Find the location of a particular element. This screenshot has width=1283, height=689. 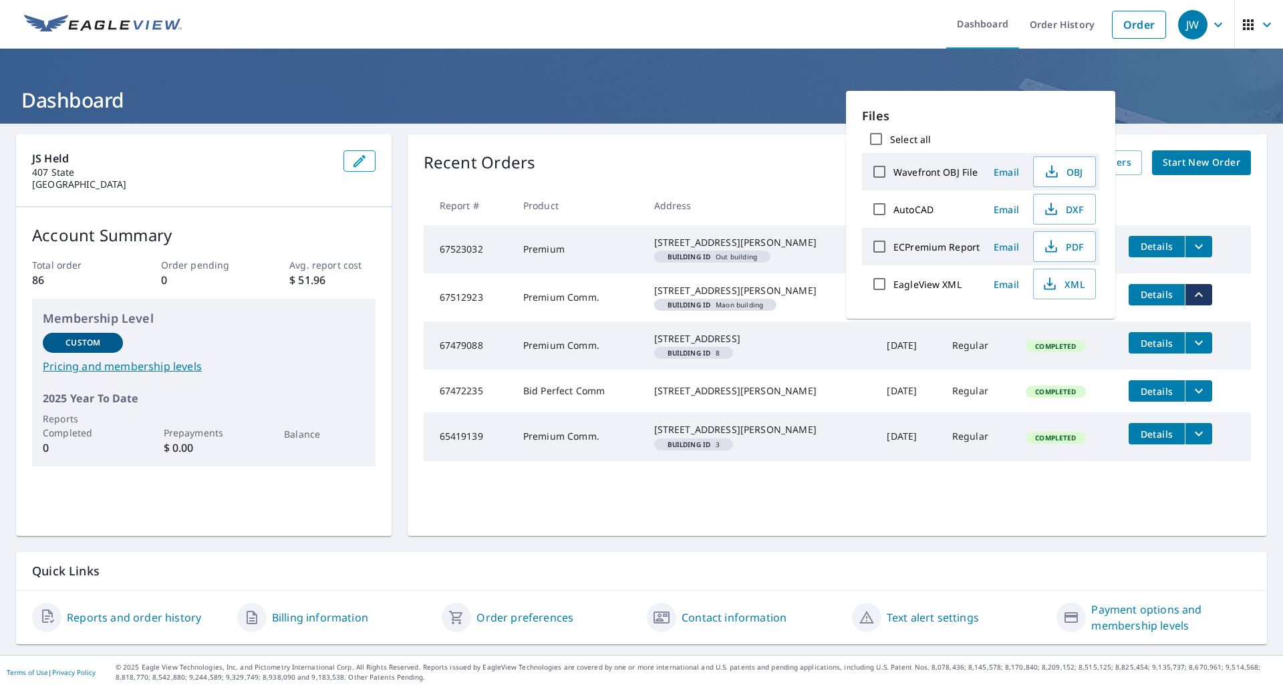

p: Reports Completed is located at coordinates (83, 426).